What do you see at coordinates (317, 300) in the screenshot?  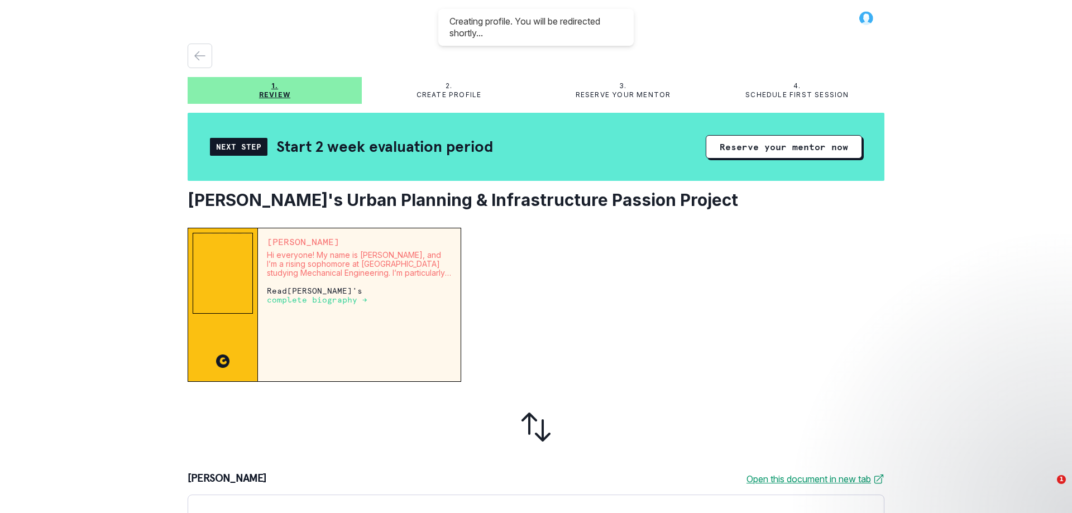 I see `p: complete biography →` at bounding box center [317, 300].